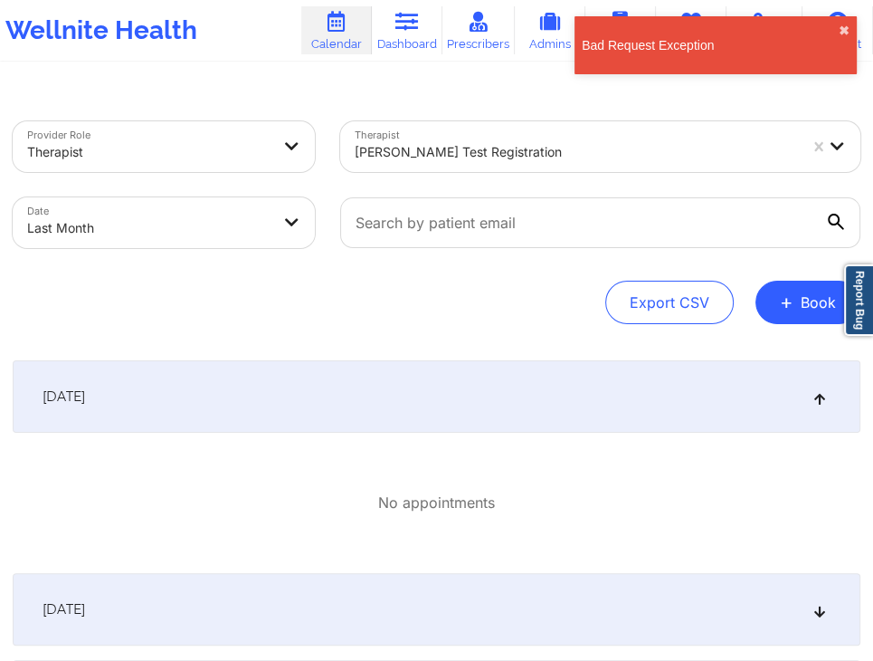 The width and height of the screenshot is (873, 661). I want to click on div: Therapist, so click(148, 152).